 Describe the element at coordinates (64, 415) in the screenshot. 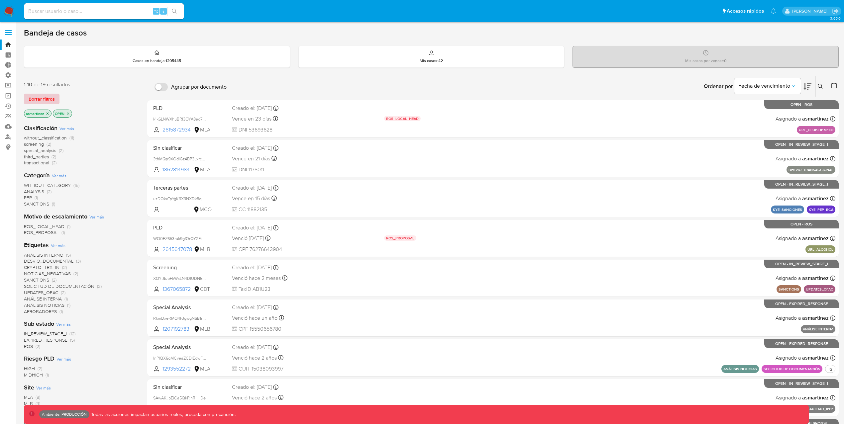

I see `p: Ambiente: PRODUCCIÓN` at that location.